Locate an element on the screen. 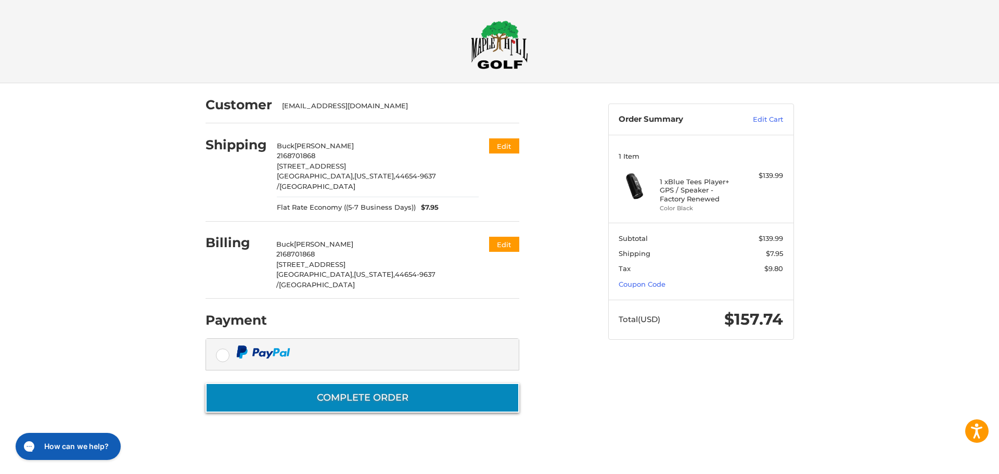 The image size is (999, 474). a: Coupon Code is located at coordinates (642, 284).